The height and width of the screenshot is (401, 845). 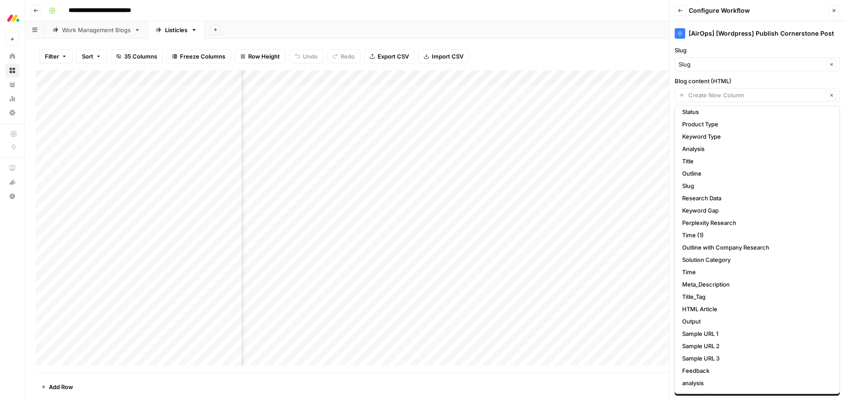 What do you see at coordinates (344, 56) in the screenshot?
I see `button: Redo` at bounding box center [344, 56].